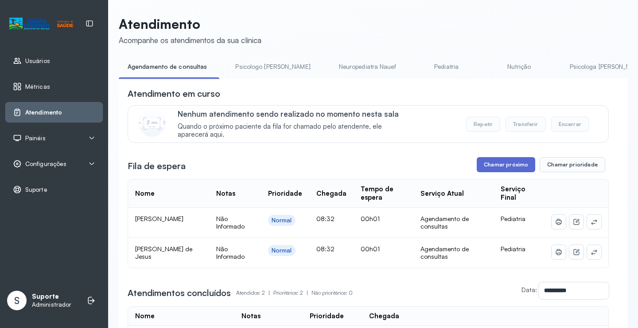 The image size is (638, 328). I want to click on div: Acompanhe os atendimentos da sua clínica, so click(190, 40).